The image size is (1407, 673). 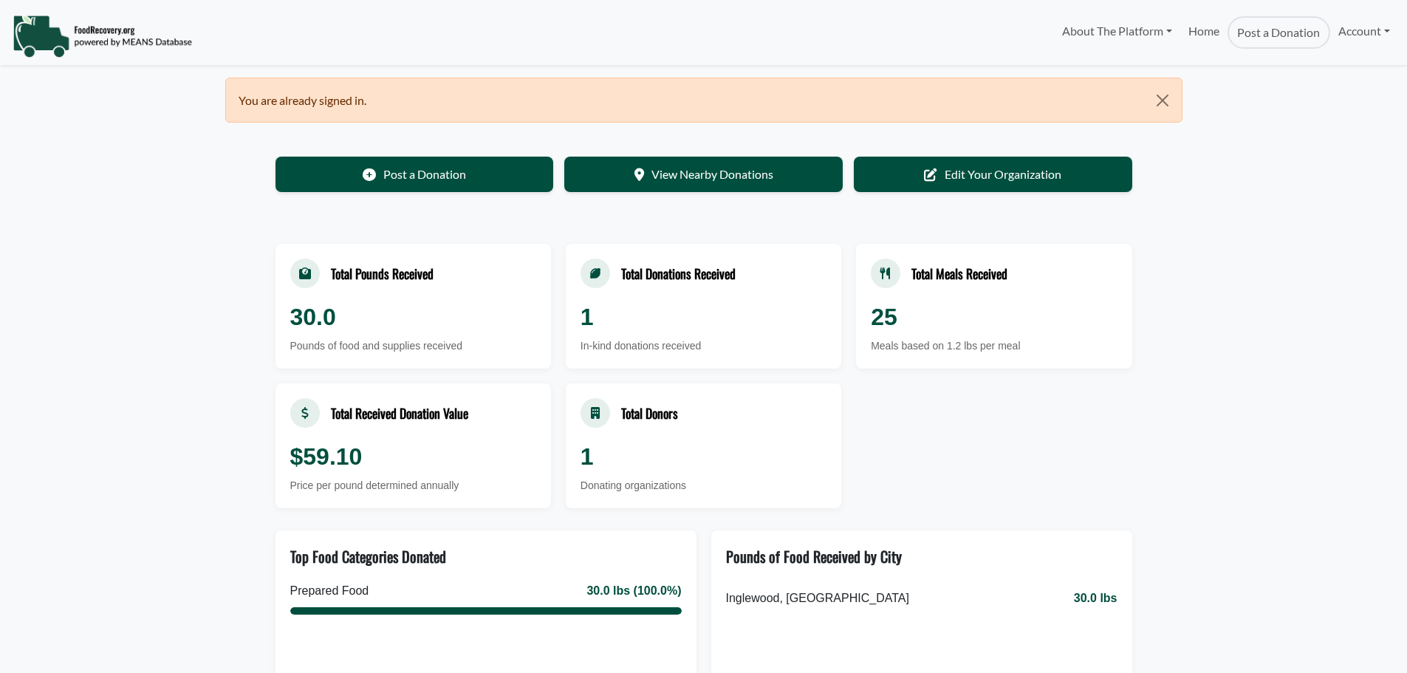 I want to click on button: Close, so click(x=1162, y=100).